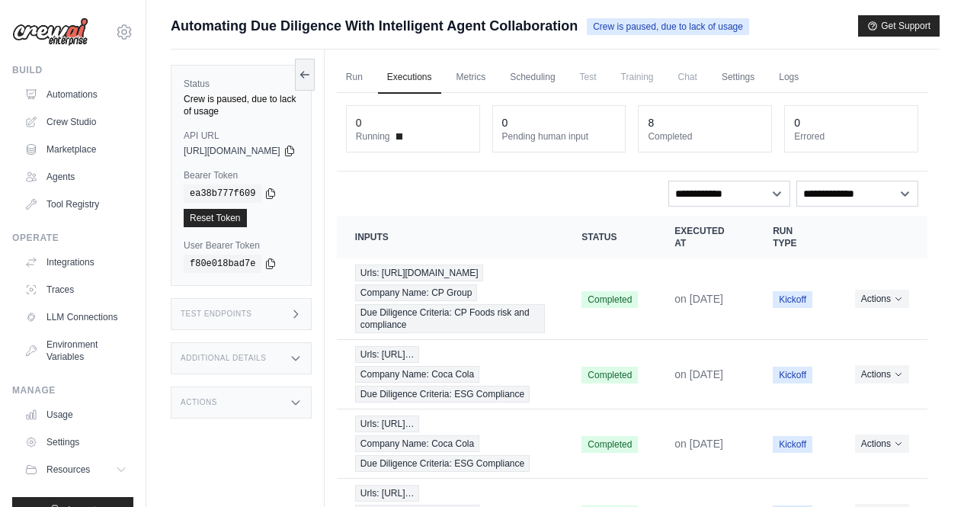  Describe the element at coordinates (241, 84) in the screenshot. I see `label: Status` at that location.